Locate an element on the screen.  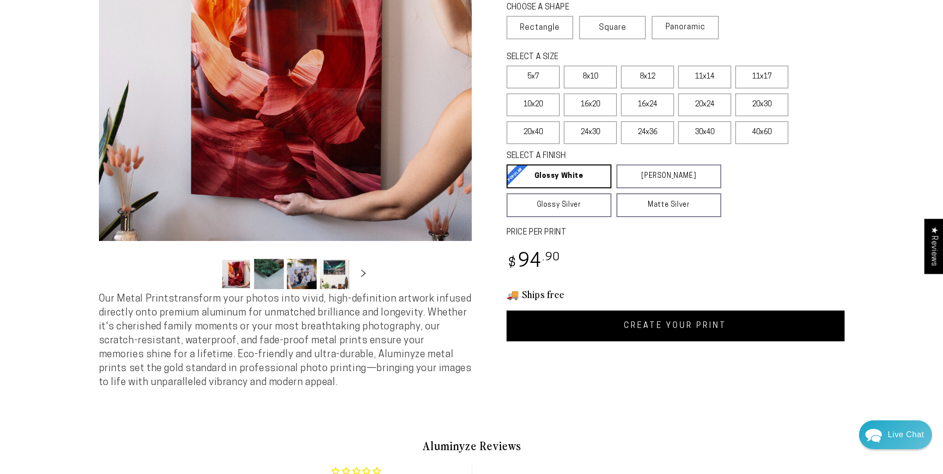
a: Glossy White is located at coordinates (559, 176).